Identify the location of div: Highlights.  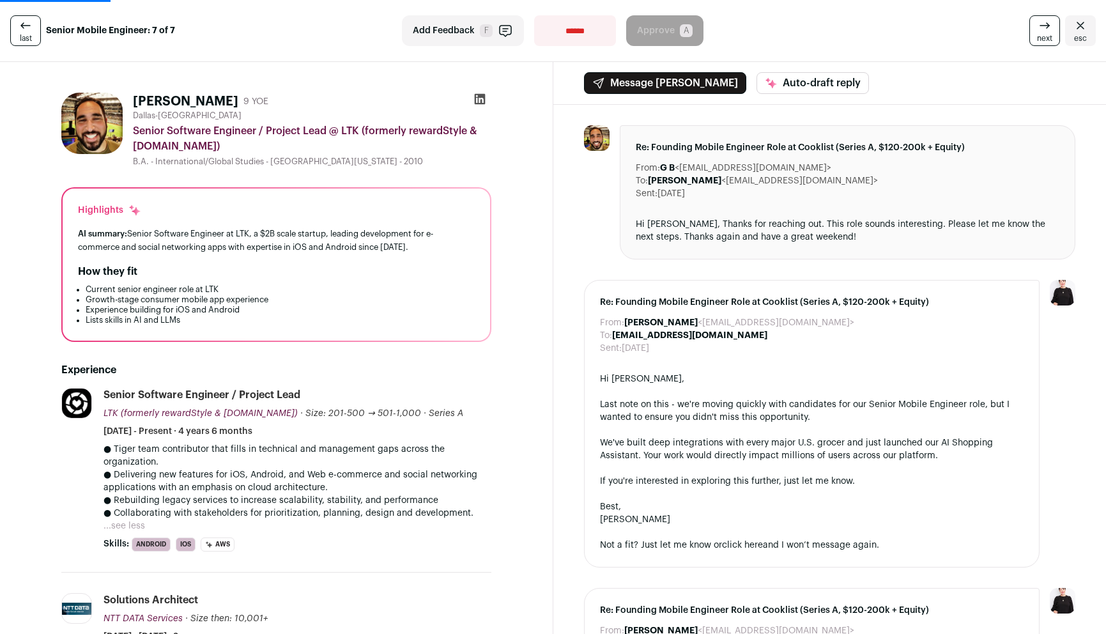
(109, 210).